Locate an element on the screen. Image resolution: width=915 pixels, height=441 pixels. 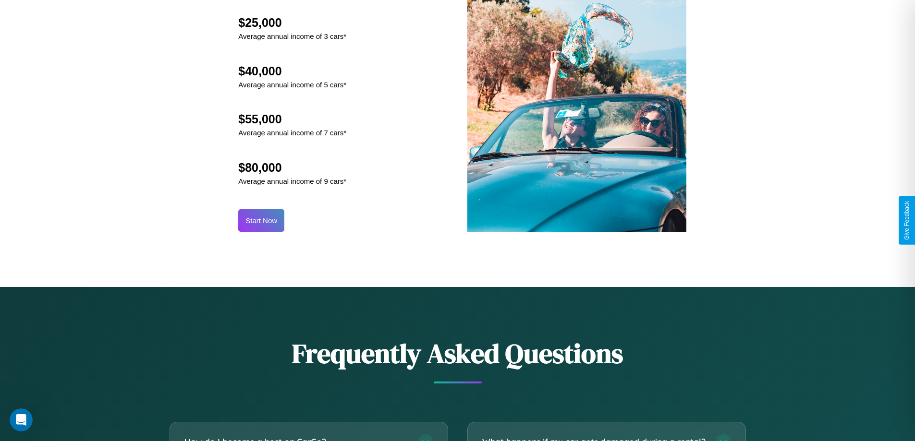
div: Give Feedback is located at coordinates (907, 220).